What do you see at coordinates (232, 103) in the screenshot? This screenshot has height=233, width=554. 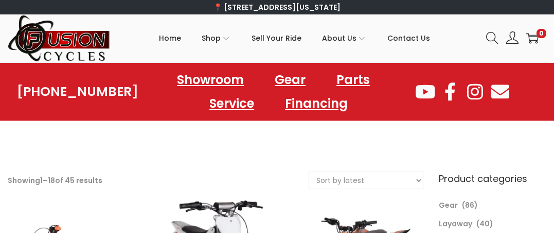 I see `a: Service` at bounding box center [232, 103].